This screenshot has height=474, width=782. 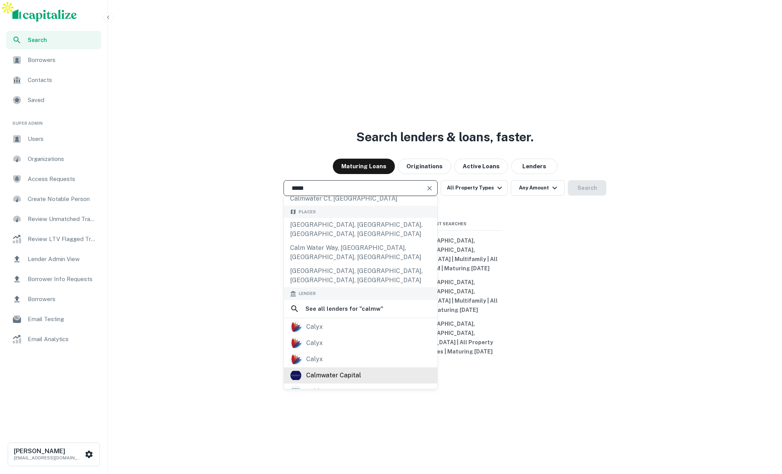 What do you see at coordinates (317, 392) in the screenshot?
I see `div: caliber` at bounding box center [317, 392].